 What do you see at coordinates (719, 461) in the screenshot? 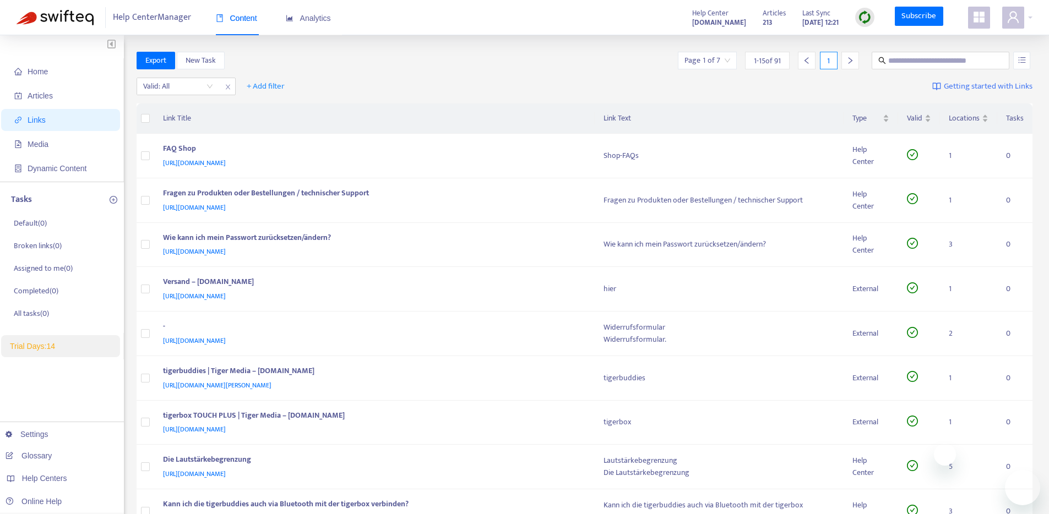
I see `div: Lautstärkebegrenzung` at bounding box center [719, 461].